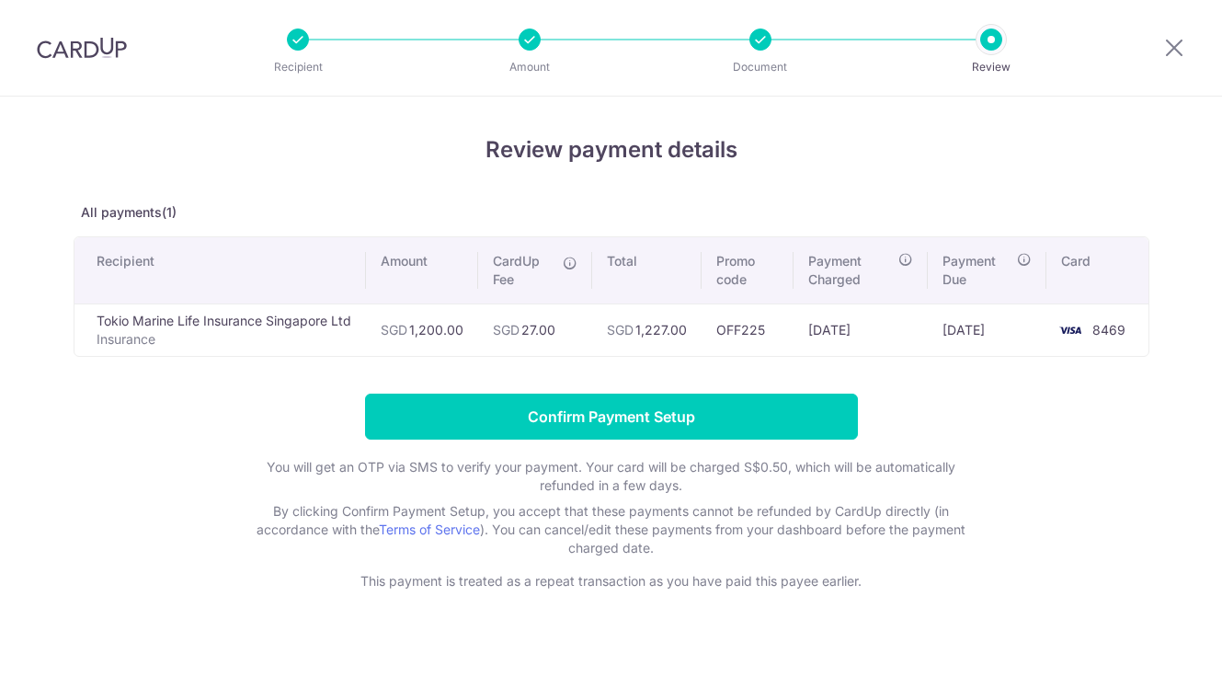  What do you see at coordinates (977, 270) in the screenshot?
I see `span: Payment Due` at bounding box center [977, 270].